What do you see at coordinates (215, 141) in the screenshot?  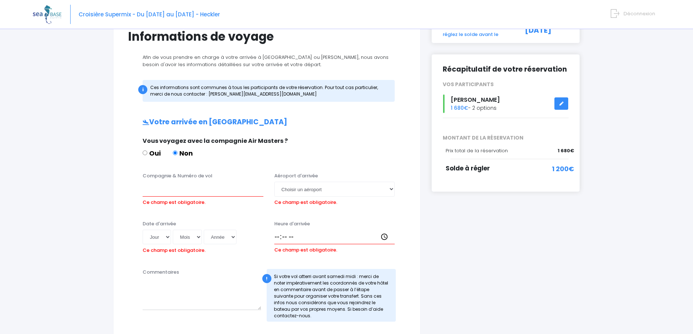 I see `span: Vous voyagez avec la compagnie Air Masters ?` at bounding box center [215, 141].